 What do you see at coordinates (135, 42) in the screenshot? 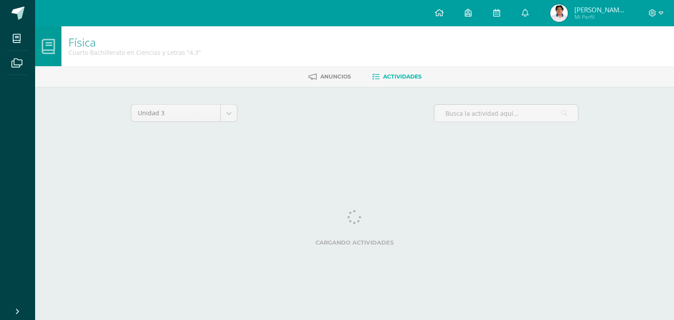
I see `h1: Física` at bounding box center [135, 42].